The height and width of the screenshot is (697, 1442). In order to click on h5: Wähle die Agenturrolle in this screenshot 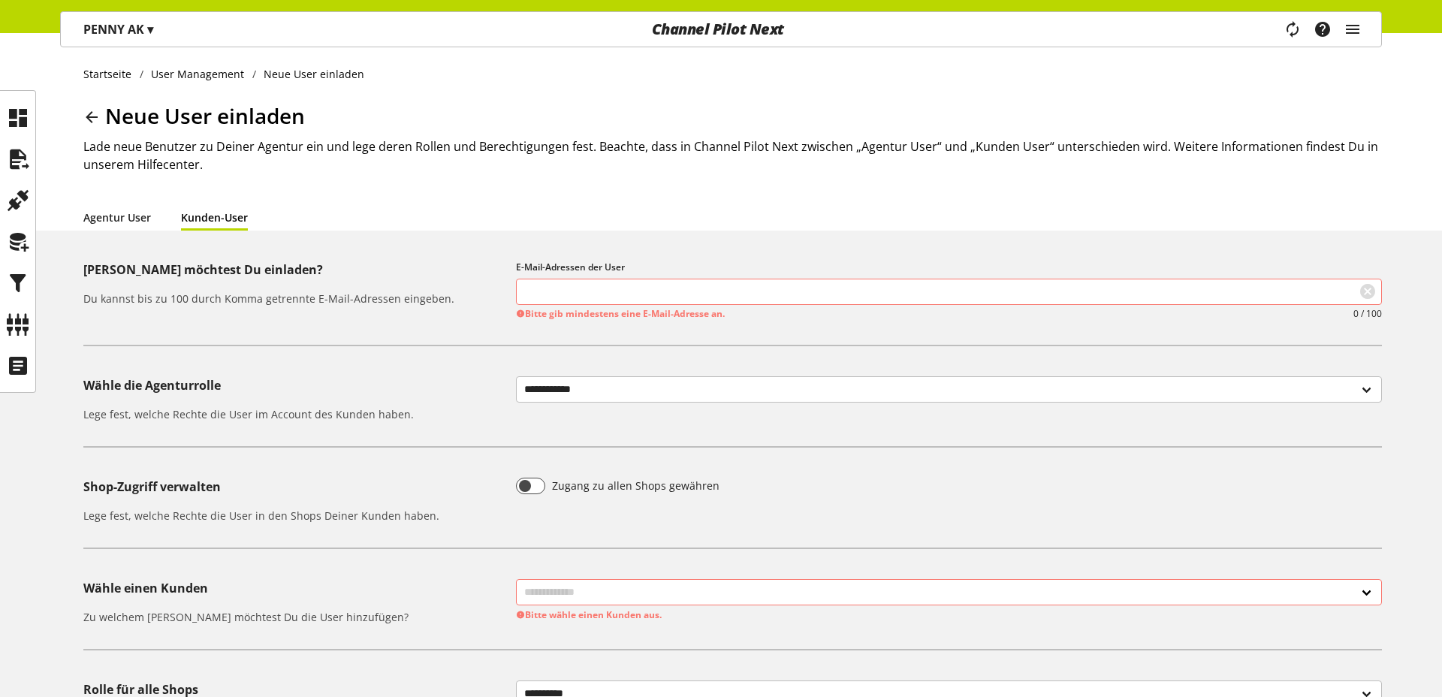, I will do `click(297, 385)`.